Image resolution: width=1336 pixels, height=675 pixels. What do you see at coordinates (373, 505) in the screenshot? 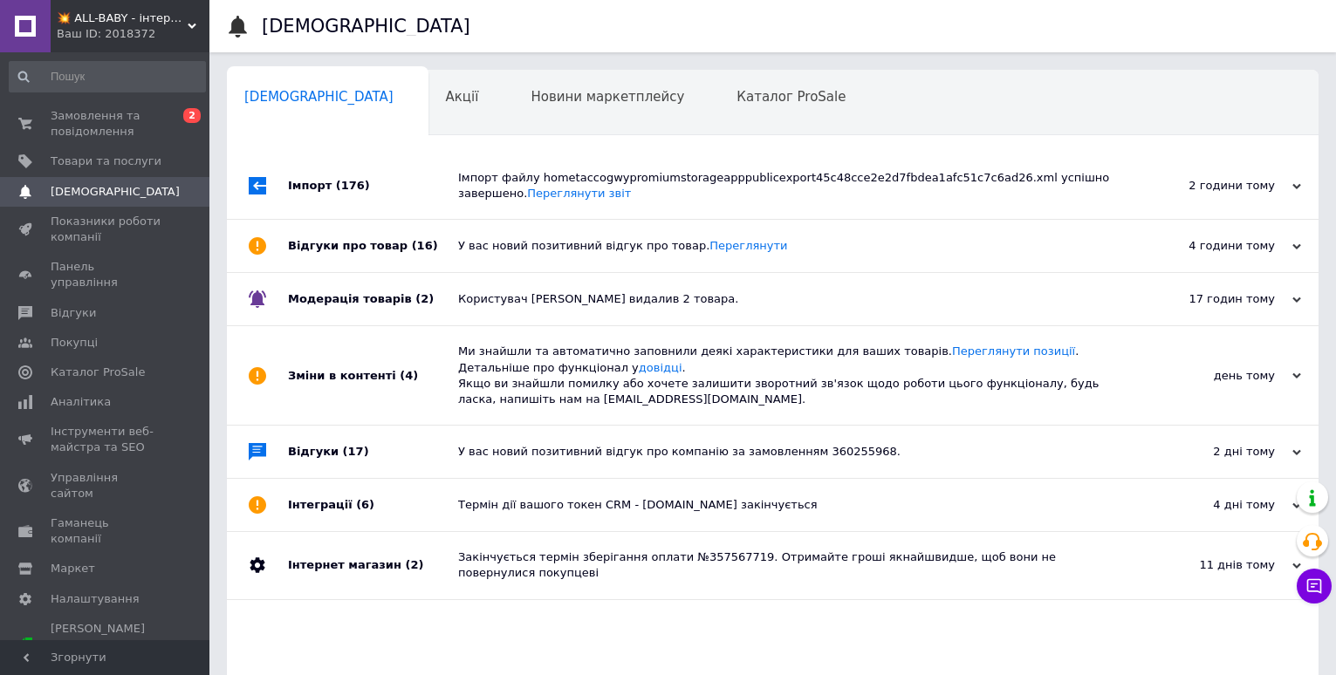
I see `div: Інтеграції` at bounding box center [373, 505].